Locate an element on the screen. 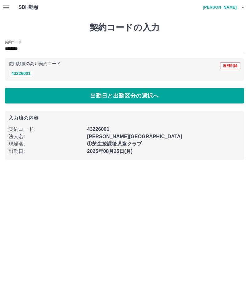 The image size is (249, 300). b: 43226001 is located at coordinates (98, 129).